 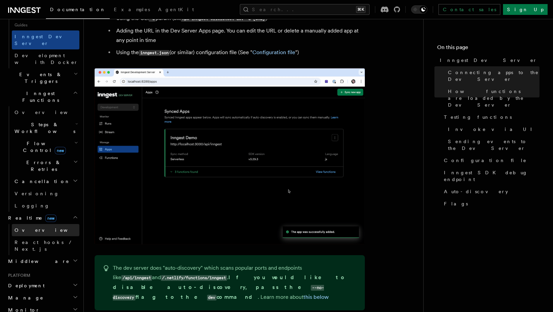 I want to click on button: Steps & Workflows, so click(x=46, y=128).